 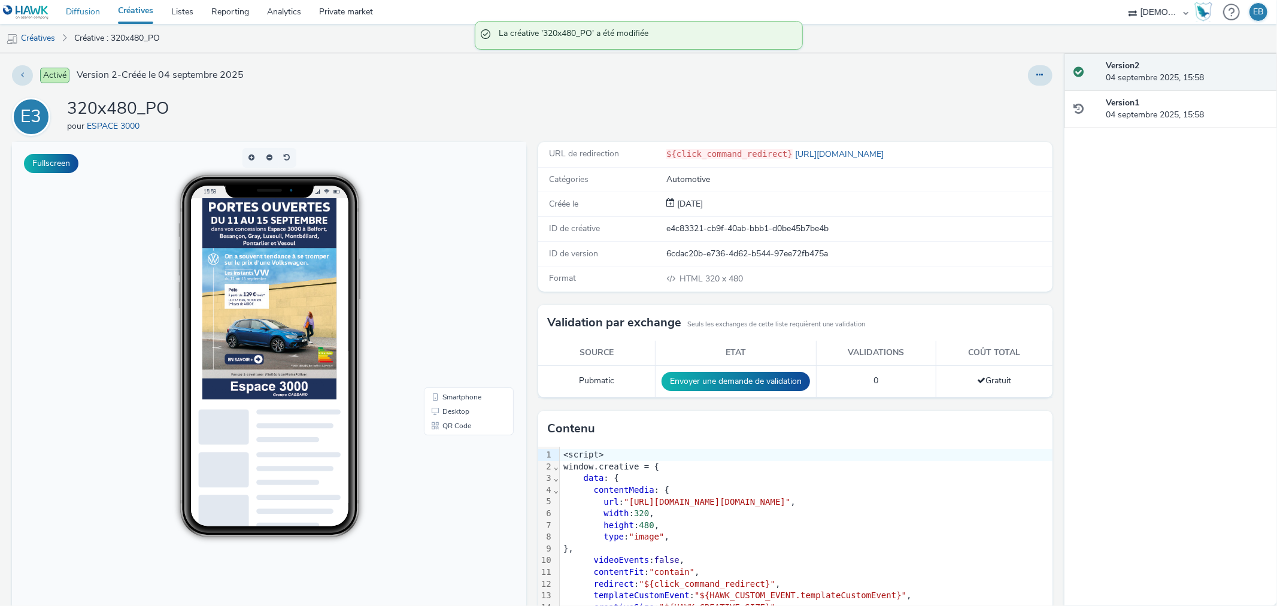 I want to click on div: 7, so click(x=545, y=526).